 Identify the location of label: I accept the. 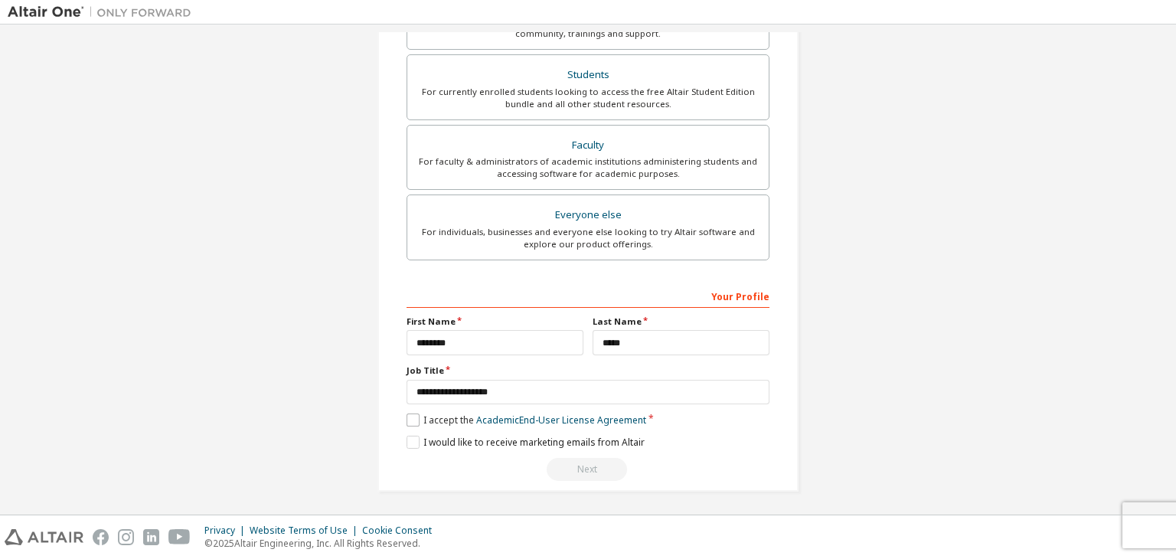
(526, 419).